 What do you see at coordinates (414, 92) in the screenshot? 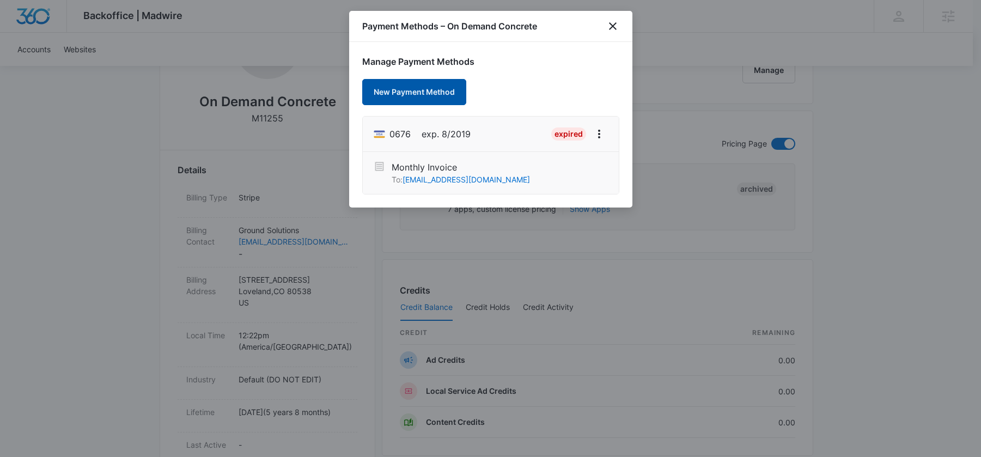
I see `button: New Payment Method` at bounding box center [414, 92].